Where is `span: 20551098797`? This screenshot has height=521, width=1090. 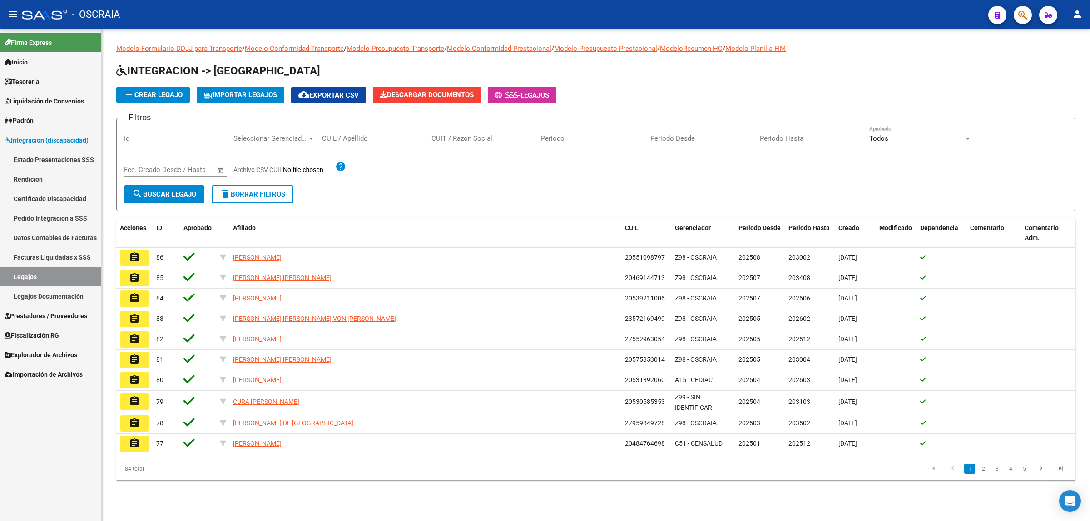 span: 20551098797 is located at coordinates (645, 257).